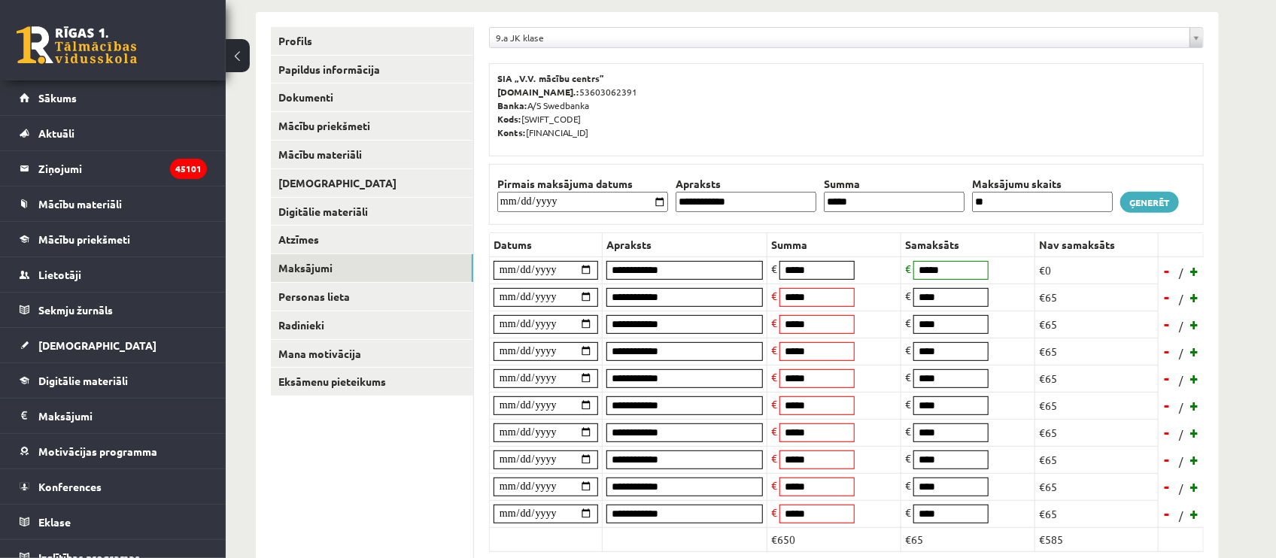  What do you see at coordinates (56, 133) in the screenshot?
I see `span: Aktuāli` at bounding box center [56, 133].